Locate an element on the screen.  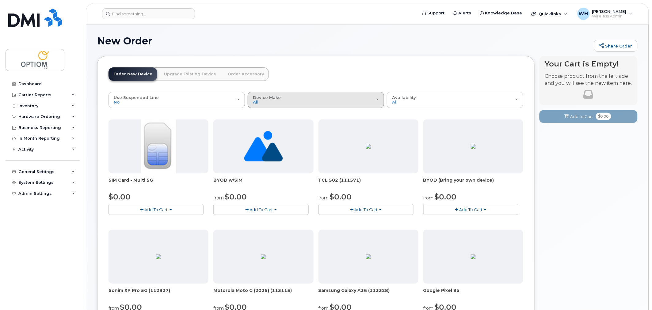
span: Samsung Galaxy A36 (113328) is located at coordinates (368, 293).